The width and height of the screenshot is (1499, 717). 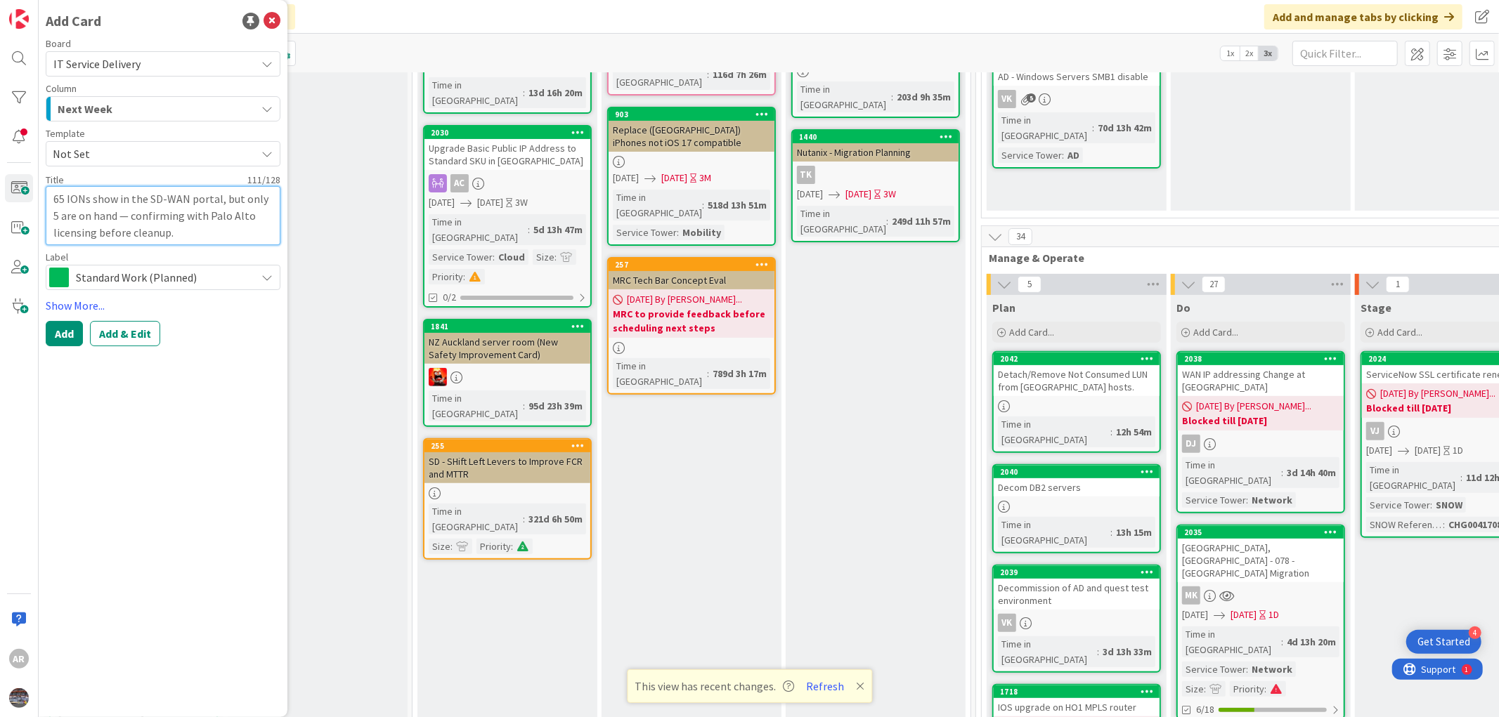 I want to click on span: Standard Work (Planned), so click(x=162, y=278).